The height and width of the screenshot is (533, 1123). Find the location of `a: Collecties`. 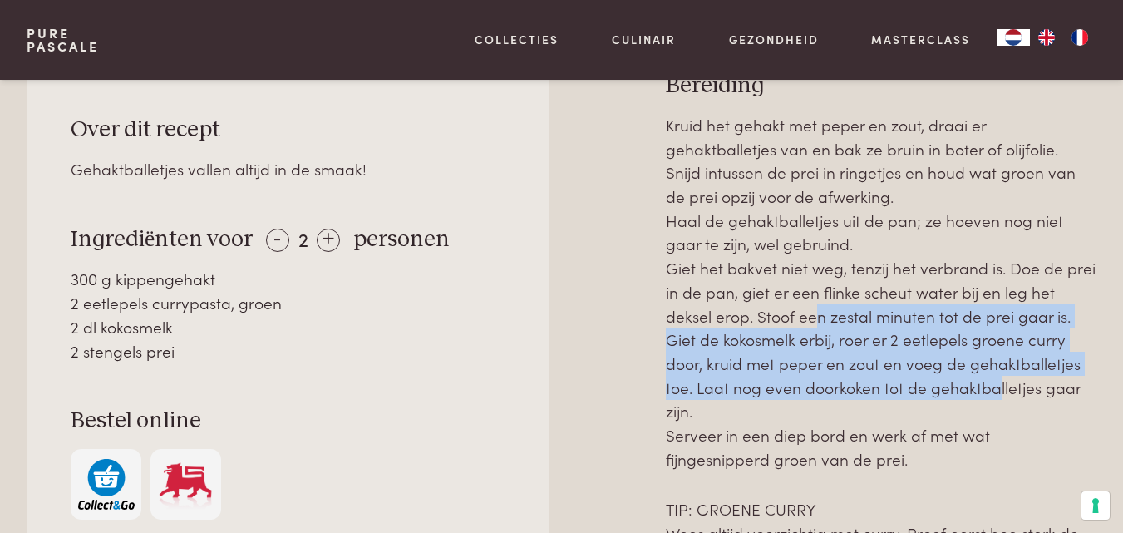

a: Collecties is located at coordinates (516, 39).